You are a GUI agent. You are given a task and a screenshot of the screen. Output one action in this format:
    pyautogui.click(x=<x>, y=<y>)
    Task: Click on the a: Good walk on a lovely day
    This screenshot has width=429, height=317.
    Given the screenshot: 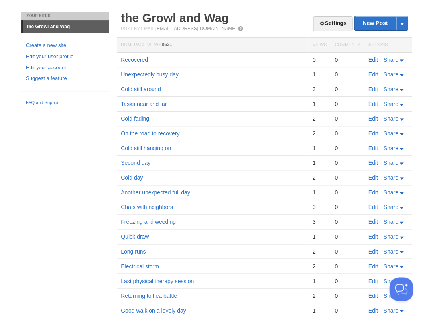 What is the action you would take?
    pyautogui.click(x=153, y=311)
    